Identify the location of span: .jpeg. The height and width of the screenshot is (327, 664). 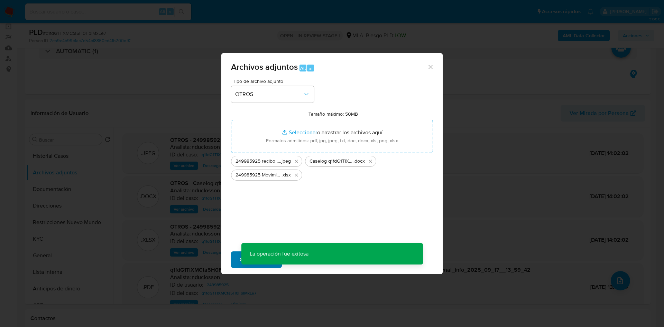
(285, 161).